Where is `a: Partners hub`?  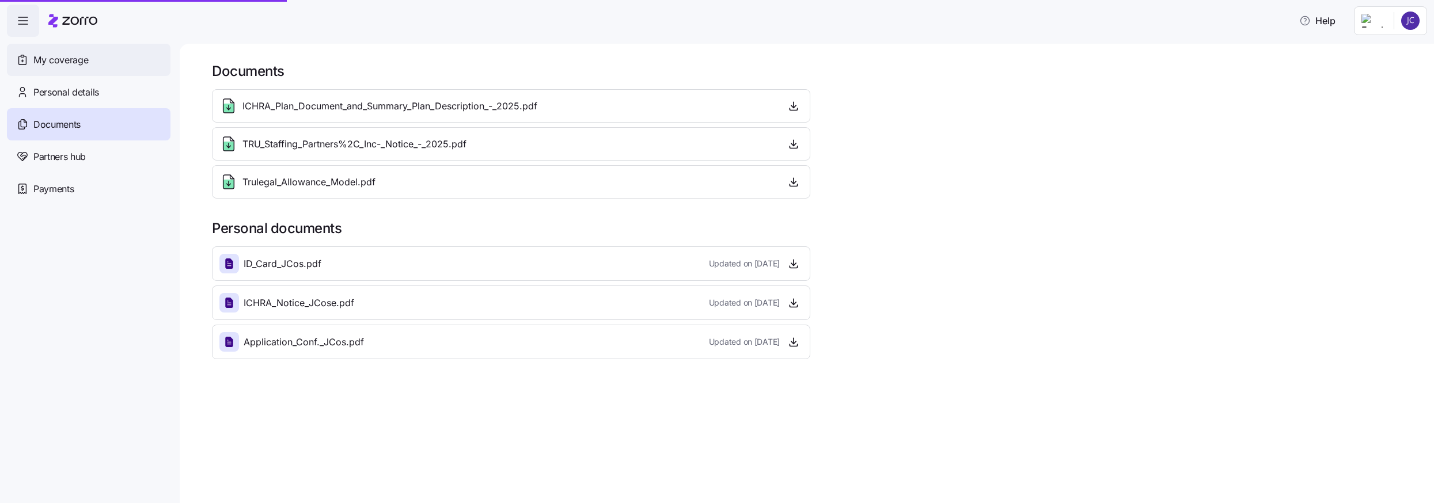
a: Partners hub is located at coordinates (89, 157).